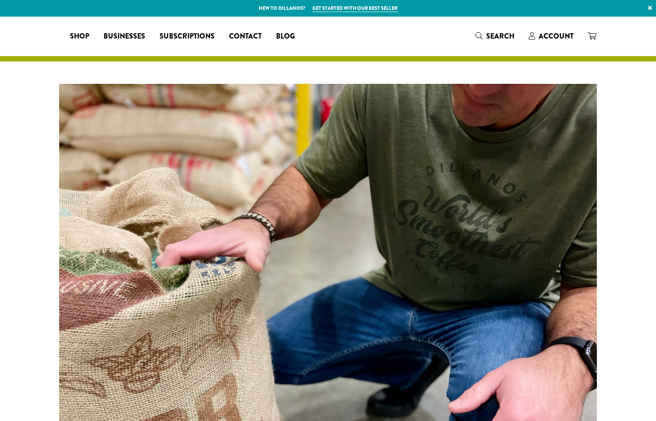 Image resolution: width=656 pixels, height=421 pixels. Describe the element at coordinates (494, 36) in the screenshot. I see `a: Search` at that location.